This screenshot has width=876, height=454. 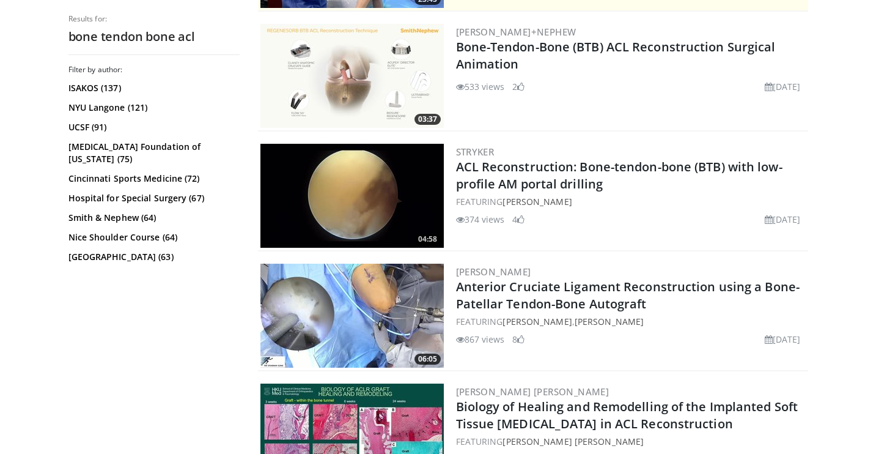 What do you see at coordinates (518, 219) in the screenshot?
I see `li: 4` at bounding box center [518, 219].